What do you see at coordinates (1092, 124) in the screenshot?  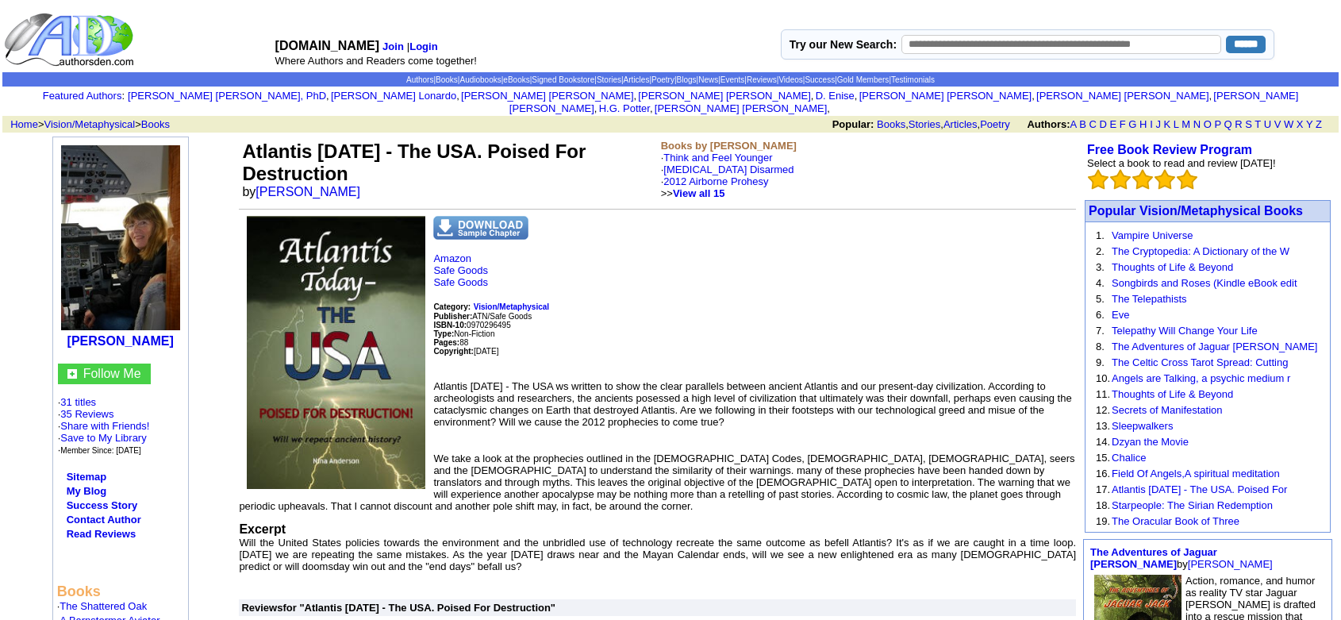 I see `a: C` at bounding box center [1092, 124].